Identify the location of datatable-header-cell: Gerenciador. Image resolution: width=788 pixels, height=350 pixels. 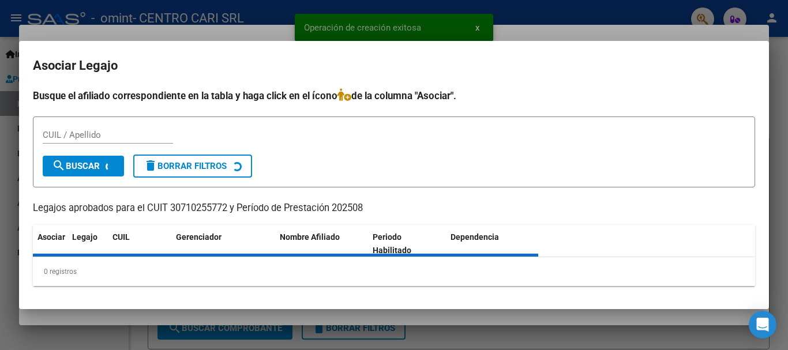
(223, 244).